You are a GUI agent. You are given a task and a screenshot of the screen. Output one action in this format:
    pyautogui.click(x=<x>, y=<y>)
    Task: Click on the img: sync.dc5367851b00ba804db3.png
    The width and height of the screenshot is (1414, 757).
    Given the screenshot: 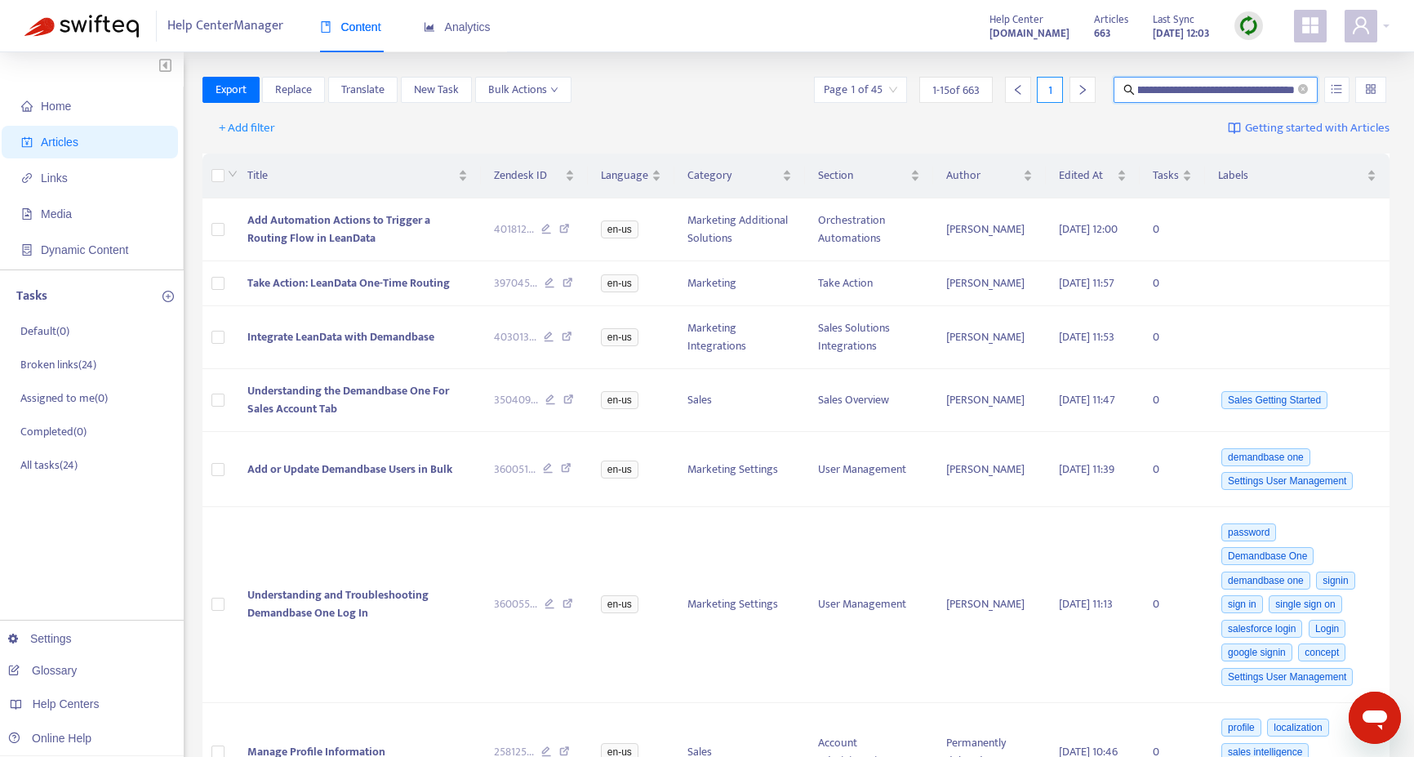 What is the action you would take?
    pyautogui.click(x=1248, y=25)
    